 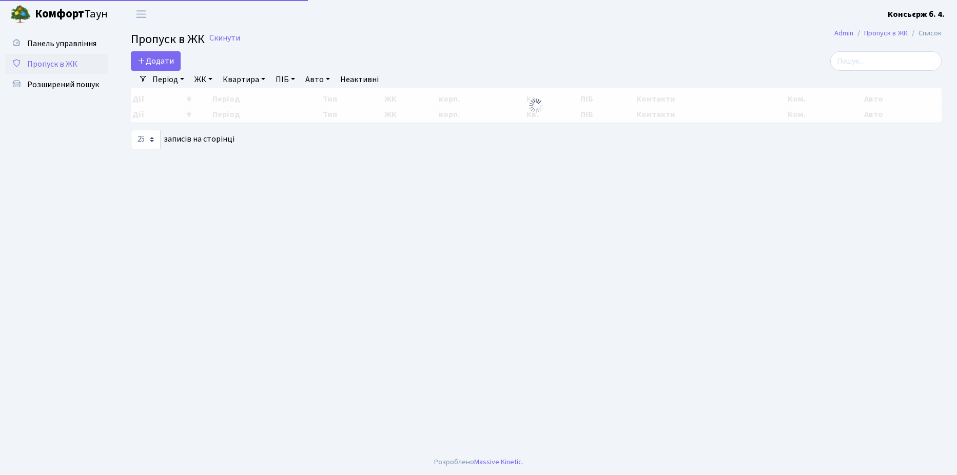 I want to click on input: Пошук..., so click(x=886, y=61).